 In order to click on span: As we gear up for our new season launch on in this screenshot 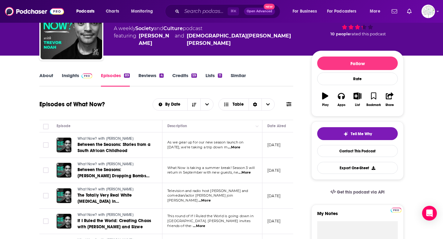, I will do `click(205, 142)`.